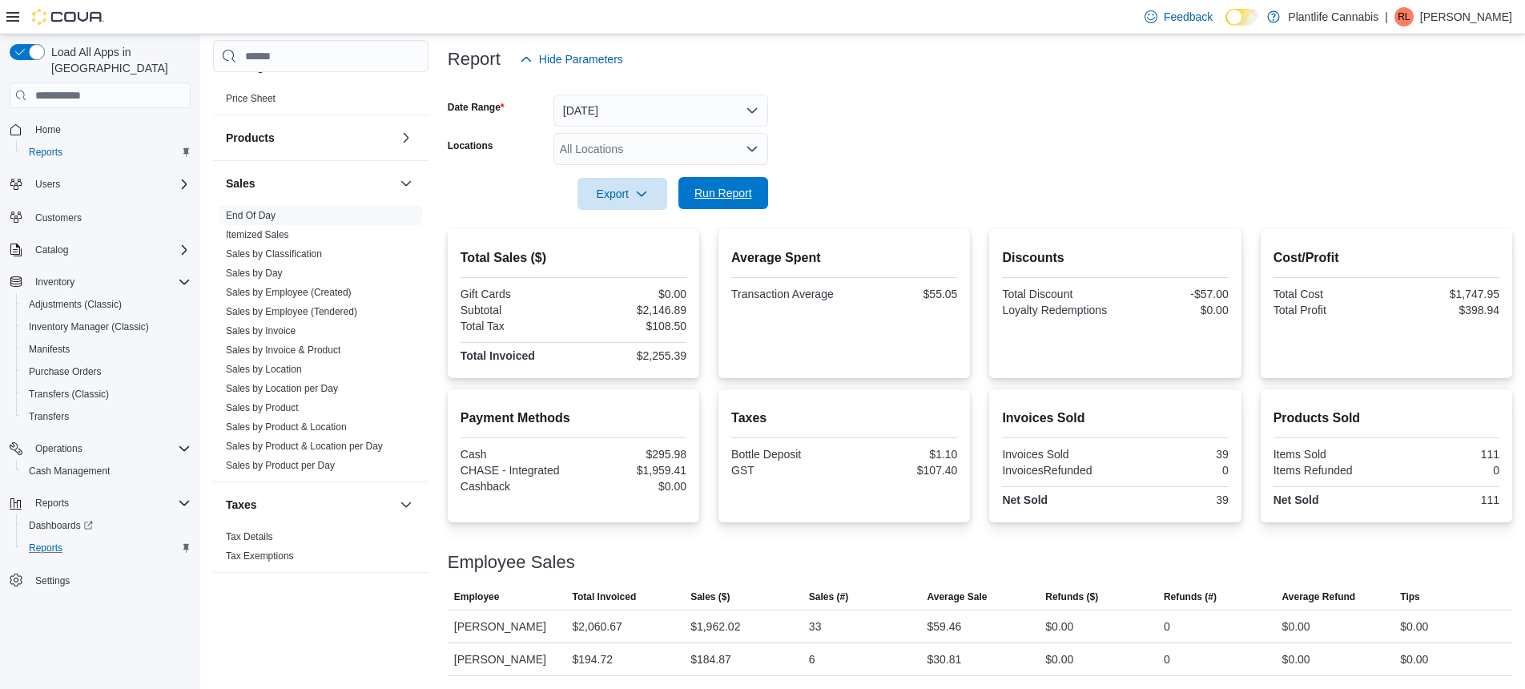 This screenshot has height=689, width=1525. I want to click on div: $30.81, so click(944, 659).